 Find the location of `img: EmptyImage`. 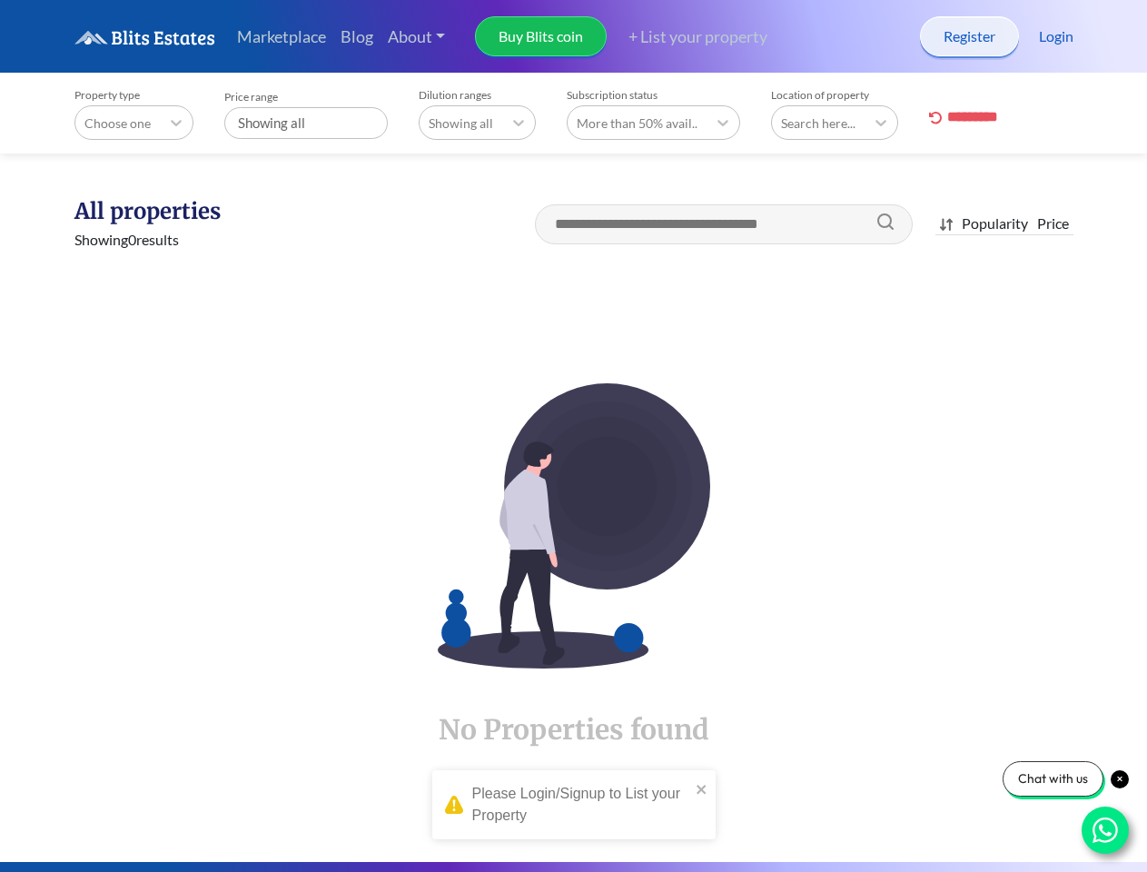

img: EmptyImage is located at coordinates (574, 526).